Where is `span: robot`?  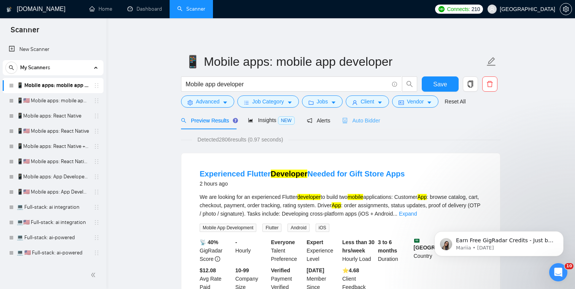 span: robot is located at coordinates (345, 121).